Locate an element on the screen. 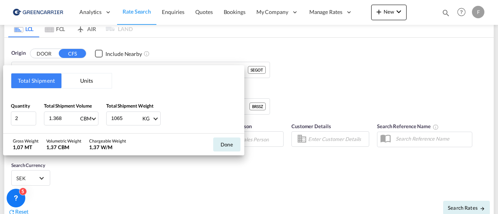 The image size is (498, 214). div: Chargeable Weight is located at coordinates (107, 141).